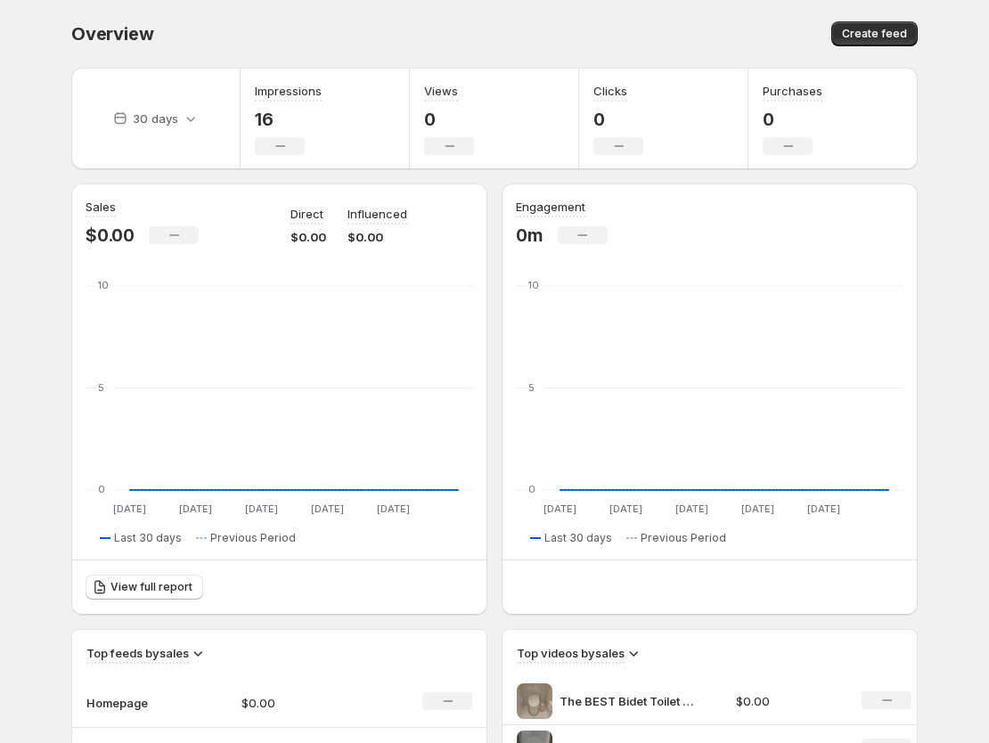 The width and height of the screenshot is (989, 743). What do you see at coordinates (131, 703) in the screenshot?
I see `p: Homepage` at bounding box center [131, 703].